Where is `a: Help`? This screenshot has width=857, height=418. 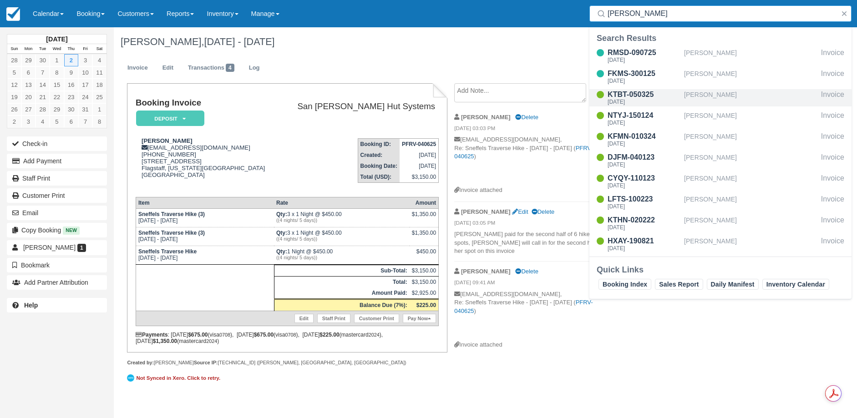
a: Help is located at coordinates (57, 306).